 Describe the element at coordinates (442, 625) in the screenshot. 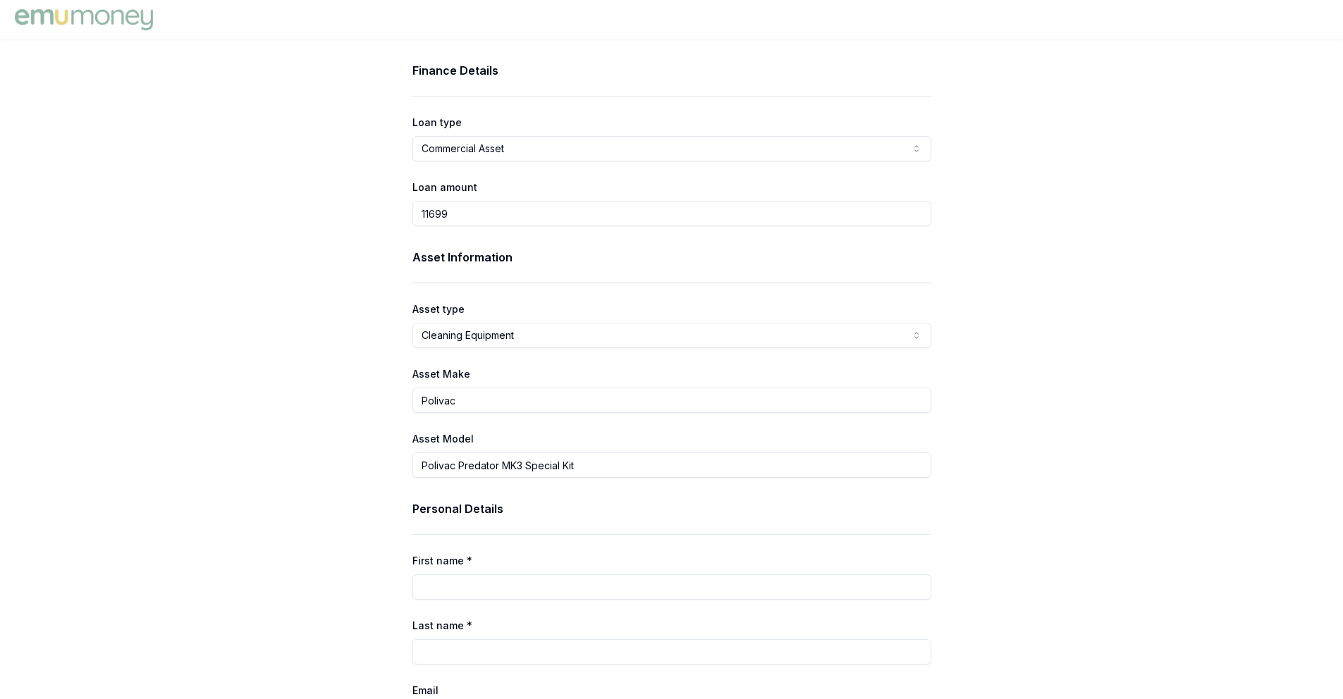

I see `label: Last name *` at that location.